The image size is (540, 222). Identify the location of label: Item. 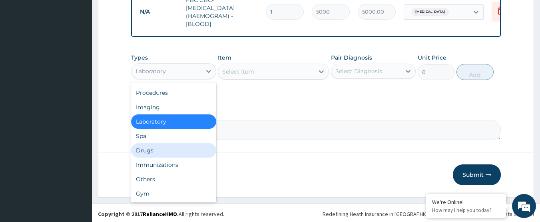
(225, 58).